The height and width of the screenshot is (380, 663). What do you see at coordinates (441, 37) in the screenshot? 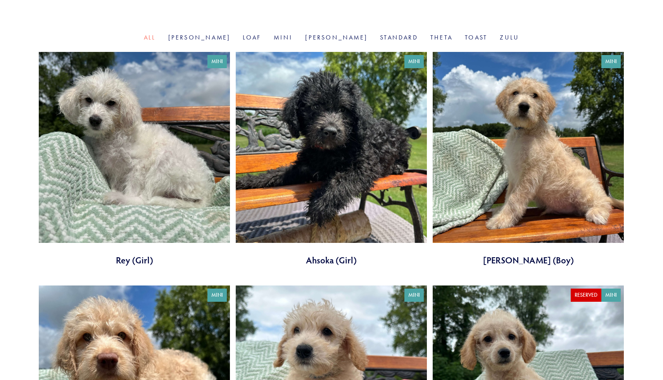
I see `a: Theta` at bounding box center [441, 37].